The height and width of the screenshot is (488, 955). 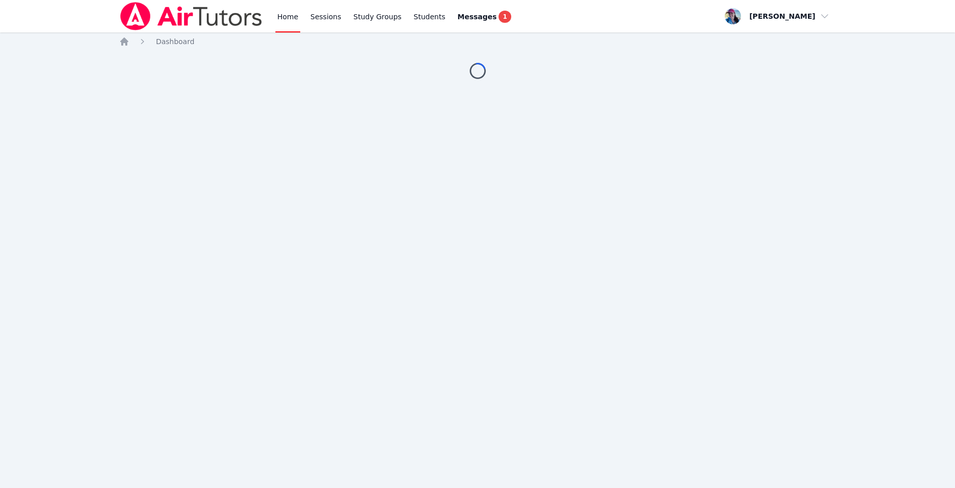 What do you see at coordinates (175, 42) in the screenshot?
I see `a: Dashboard` at bounding box center [175, 42].